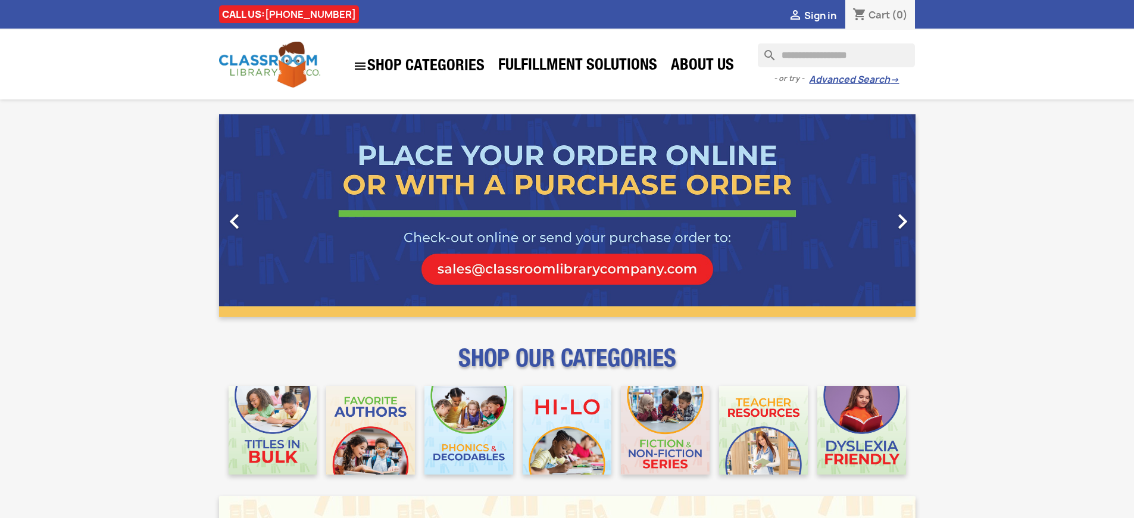 The width and height of the screenshot is (1134, 518). I want to click on img: CLC_HiLo_Mobile.jpg, so click(567, 430).